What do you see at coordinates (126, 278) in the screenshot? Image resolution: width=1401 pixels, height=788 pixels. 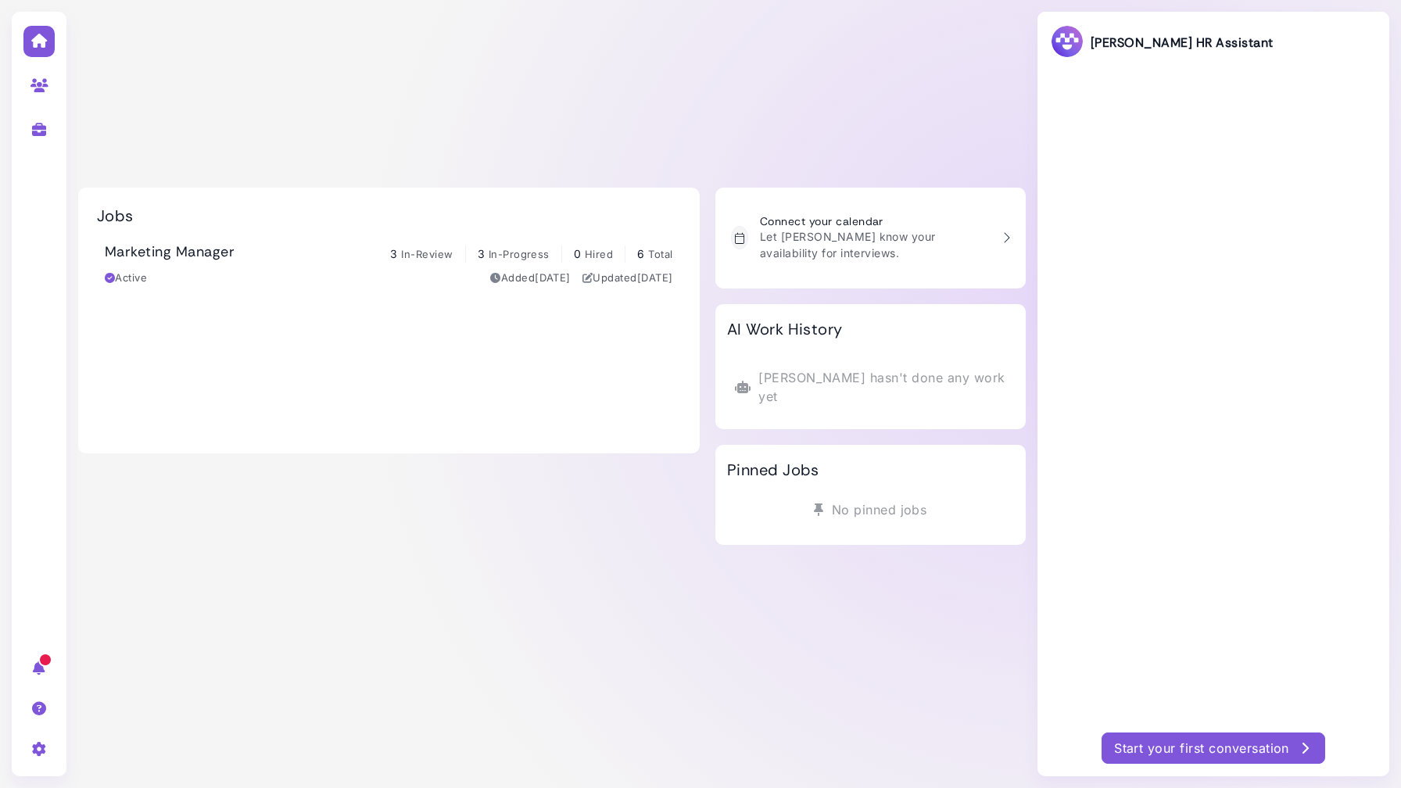 I see `div: Active` at bounding box center [126, 278].